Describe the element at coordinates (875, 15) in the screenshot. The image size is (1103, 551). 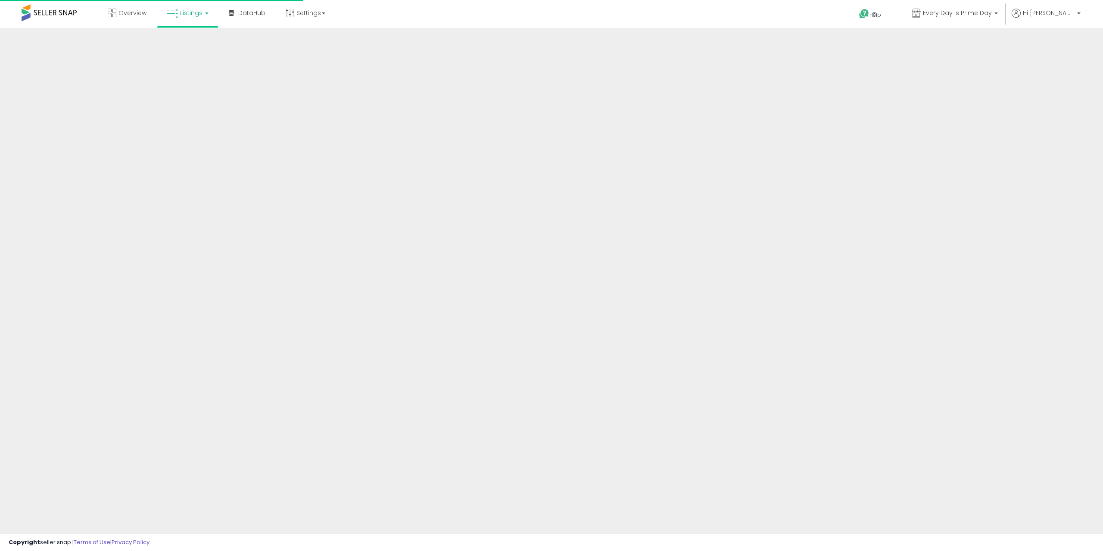
I see `a: Help` at that location.